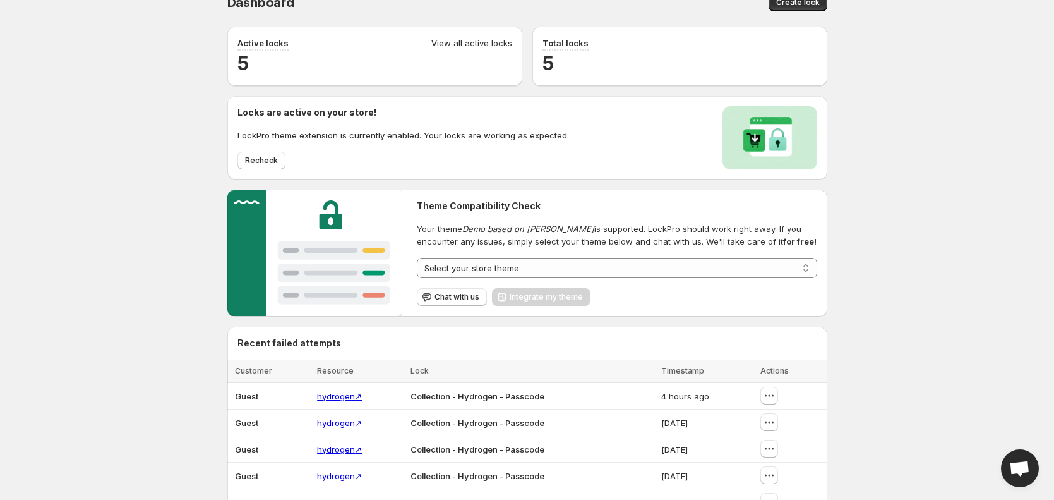 This screenshot has height=500, width=1054. Describe the element at coordinates (457, 297) in the screenshot. I see `span: Chat with us` at that location.